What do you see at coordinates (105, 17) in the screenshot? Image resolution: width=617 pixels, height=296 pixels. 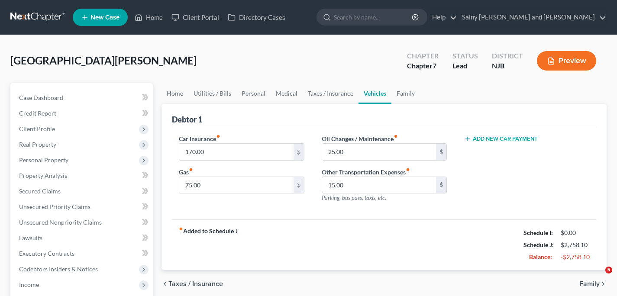 I see `span: New Case` at bounding box center [105, 17].